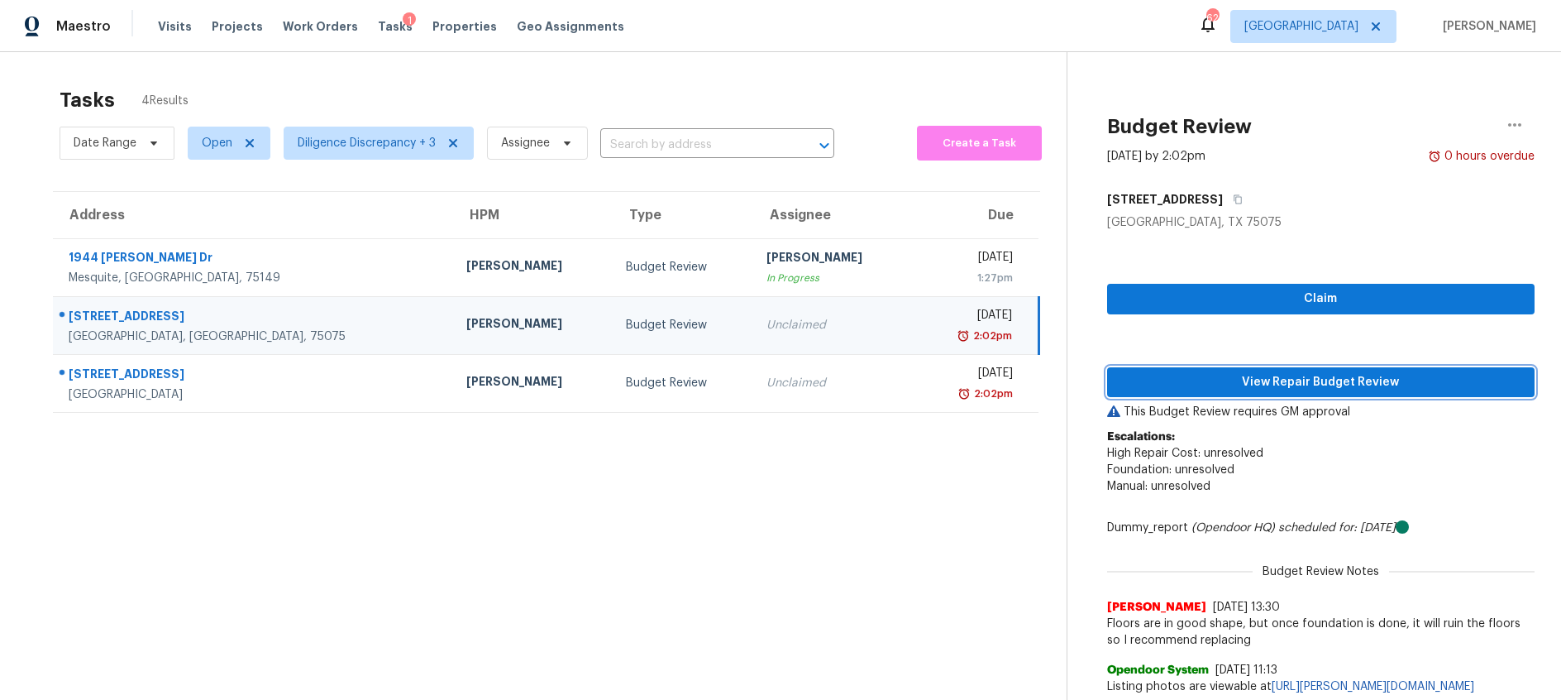 The height and width of the screenshot is (700, 1561). I want to click on span: Floors are in good shape, but once foundation is done, it will ruin the floors so I recommend rep..., so click(1321, 632).